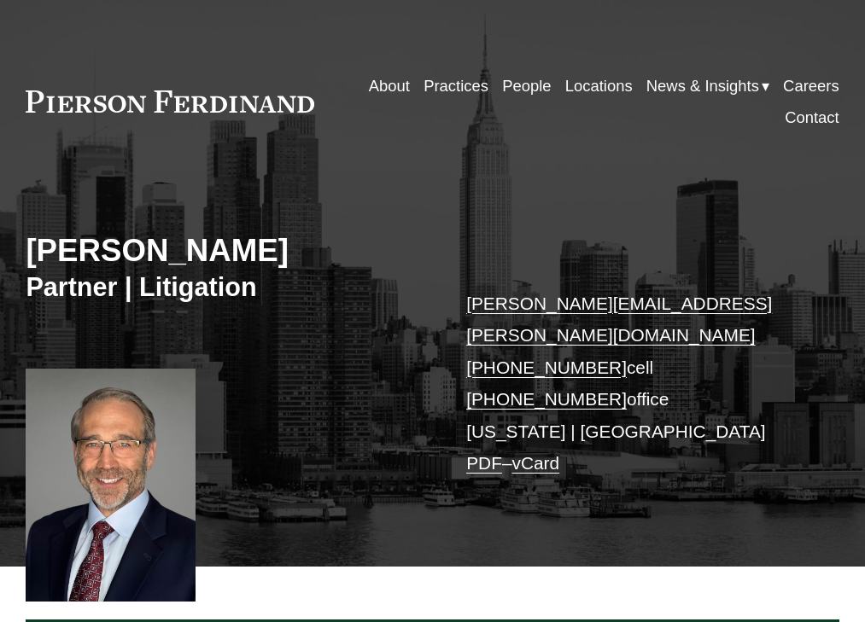 The height and width of the screenshot is (622, 865). What do you see at coordinates (812, 117) in the screenshot?
I see `a: Contact` at bounding box center [812, 117].